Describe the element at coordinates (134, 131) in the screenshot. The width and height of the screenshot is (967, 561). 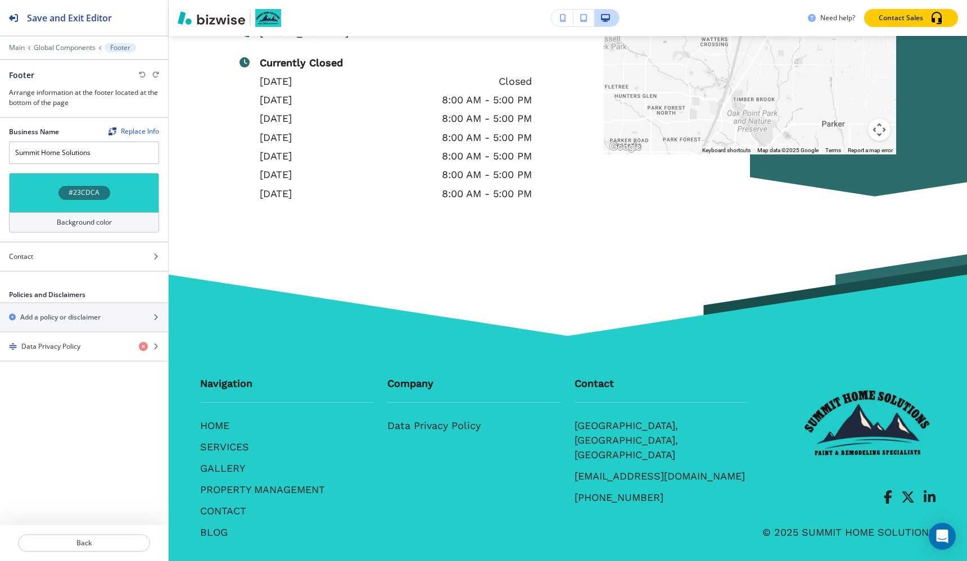
I see `div: Replace Info` at that location.